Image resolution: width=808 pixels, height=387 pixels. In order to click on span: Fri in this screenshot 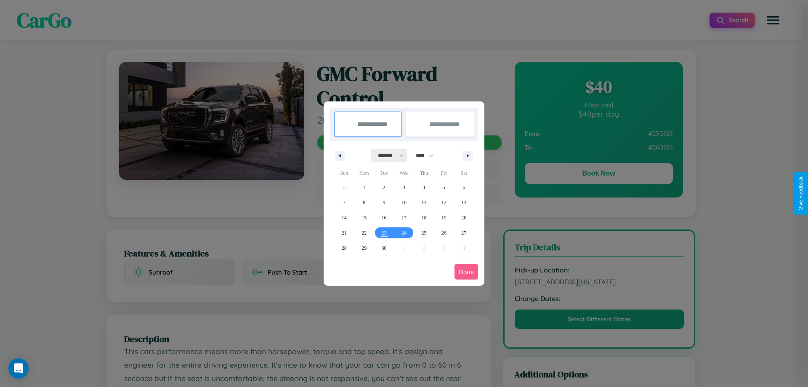, I will do `click(443, 173)`.